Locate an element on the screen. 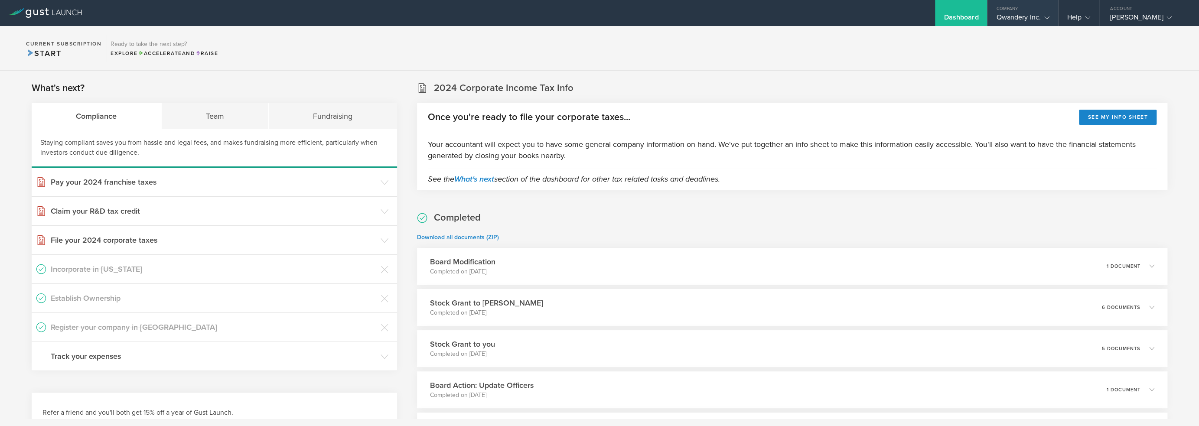 The image size is (1199, 426). h3: Claim your R&D tax credit is located at coordinates (213, 211).